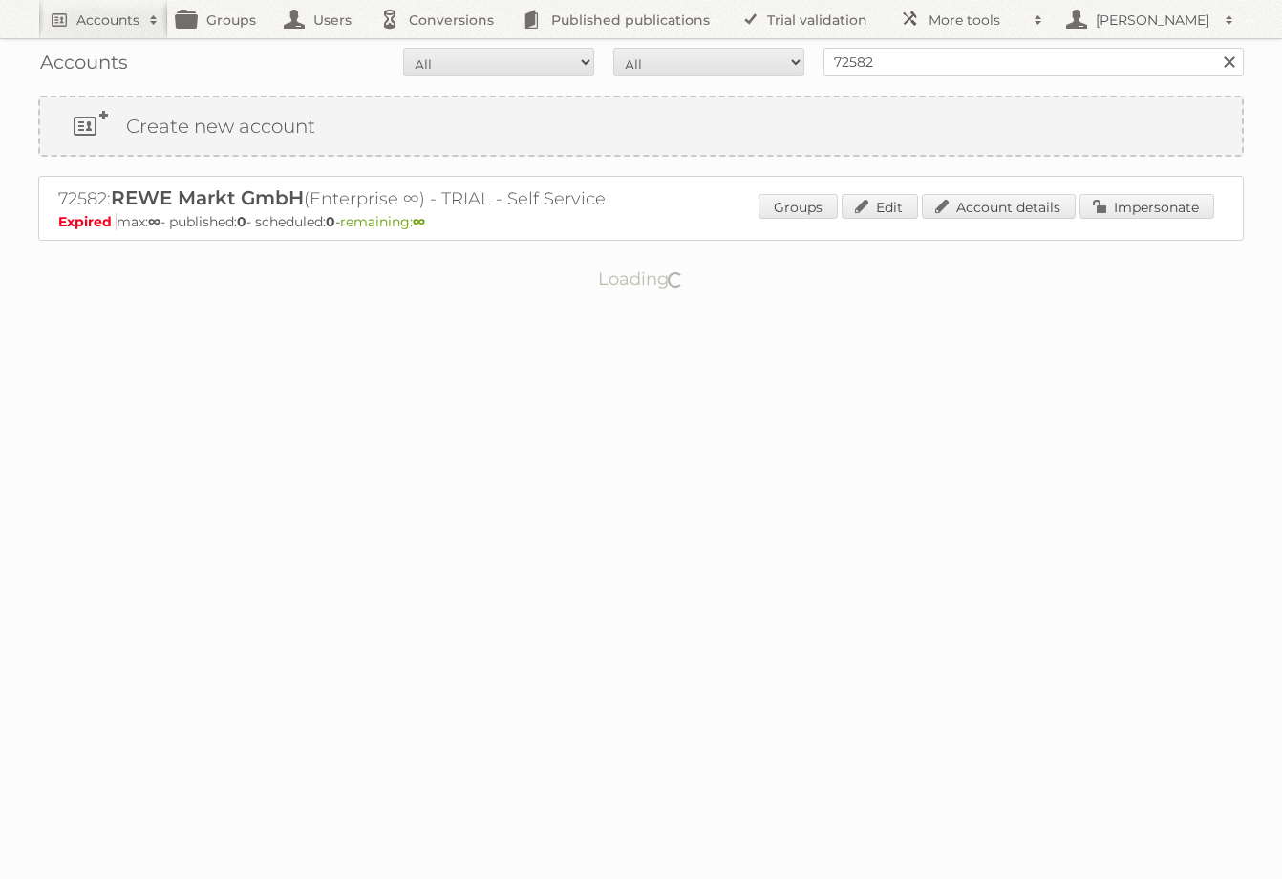 This screenshot has height=879, width=1282. I want to click on p: Loading, so click(641, 279).